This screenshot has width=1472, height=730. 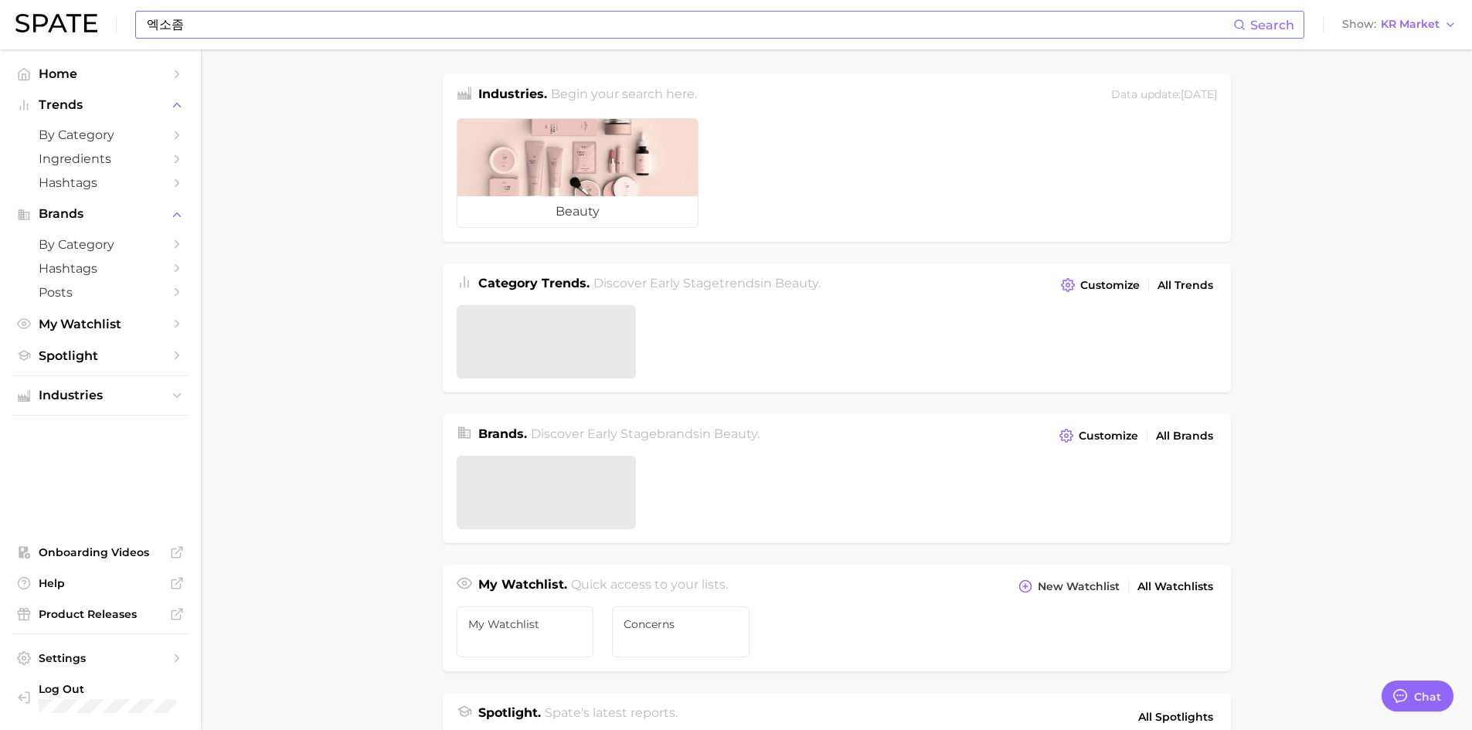 What do you see at coordinates (522, 586) in the screenshot?
I see `h1: My Watchlist.` at bounding box center [522, 586].